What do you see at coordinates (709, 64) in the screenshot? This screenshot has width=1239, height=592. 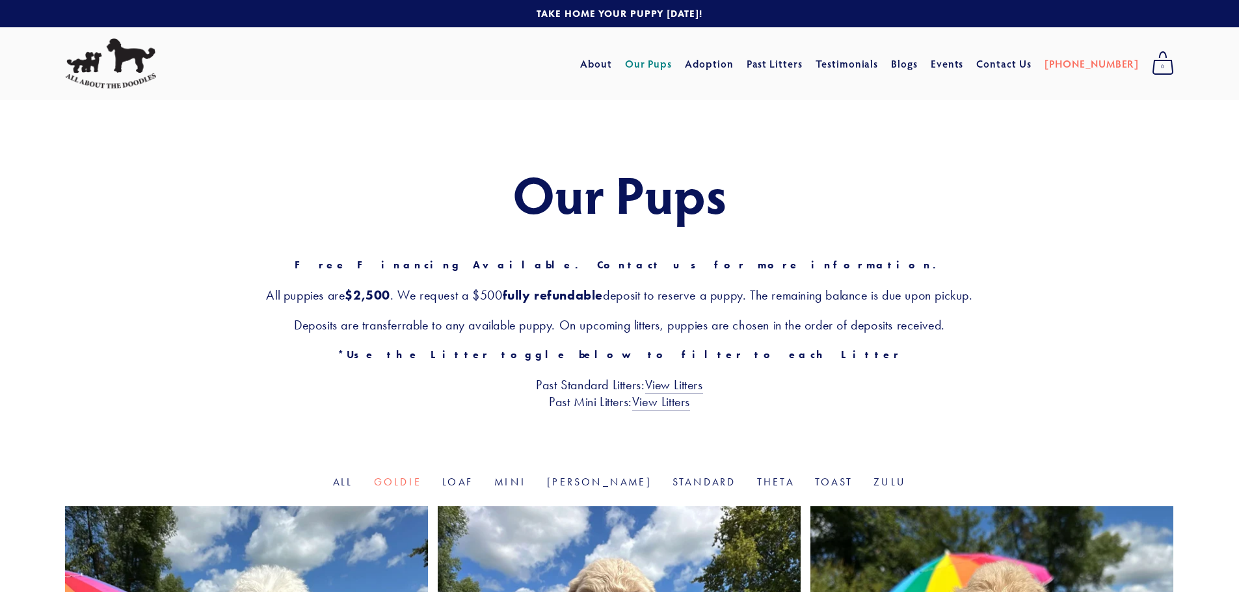 I see `a: Adoption` at bounding box center [709, 64].